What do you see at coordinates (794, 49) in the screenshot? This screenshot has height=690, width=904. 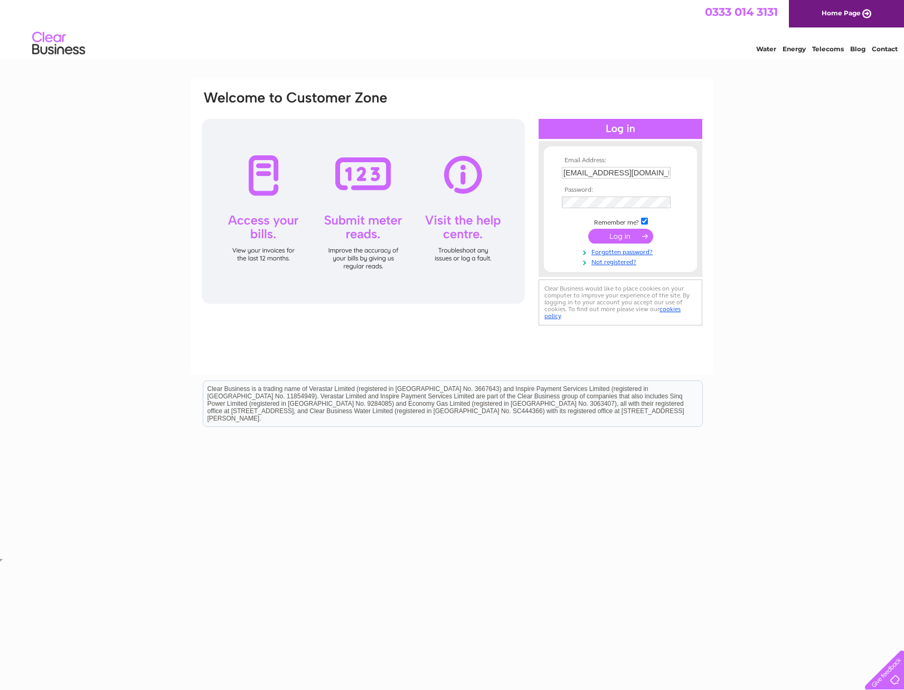 I see `a: Energy` at bounding box center [794, 49].